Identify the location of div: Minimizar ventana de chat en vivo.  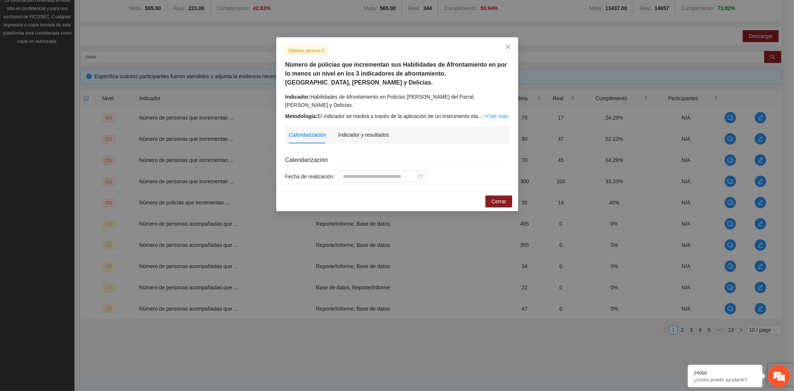
(131, 13).